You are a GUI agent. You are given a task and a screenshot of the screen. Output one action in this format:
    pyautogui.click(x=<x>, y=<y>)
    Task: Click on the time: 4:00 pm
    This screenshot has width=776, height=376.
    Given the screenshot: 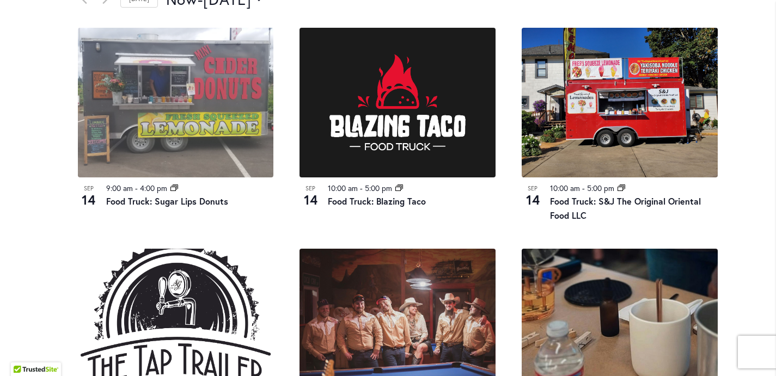 What is the action you would take?
    pyautogui.click(x=154, y=188)
    